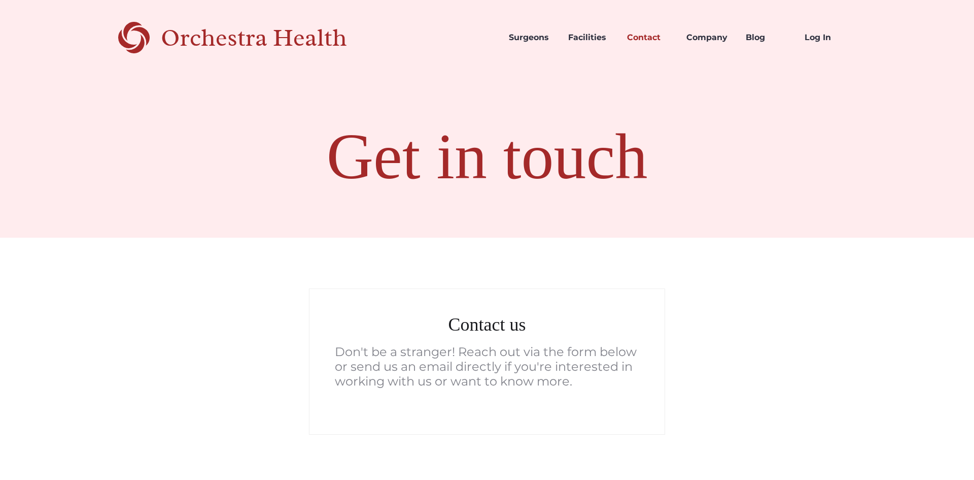 Image resolution: width=974 pixels, height=480 pixels. Describe the element at coordinates (487, 324) in the screenshot. I see `h2: Contact us` at that location.